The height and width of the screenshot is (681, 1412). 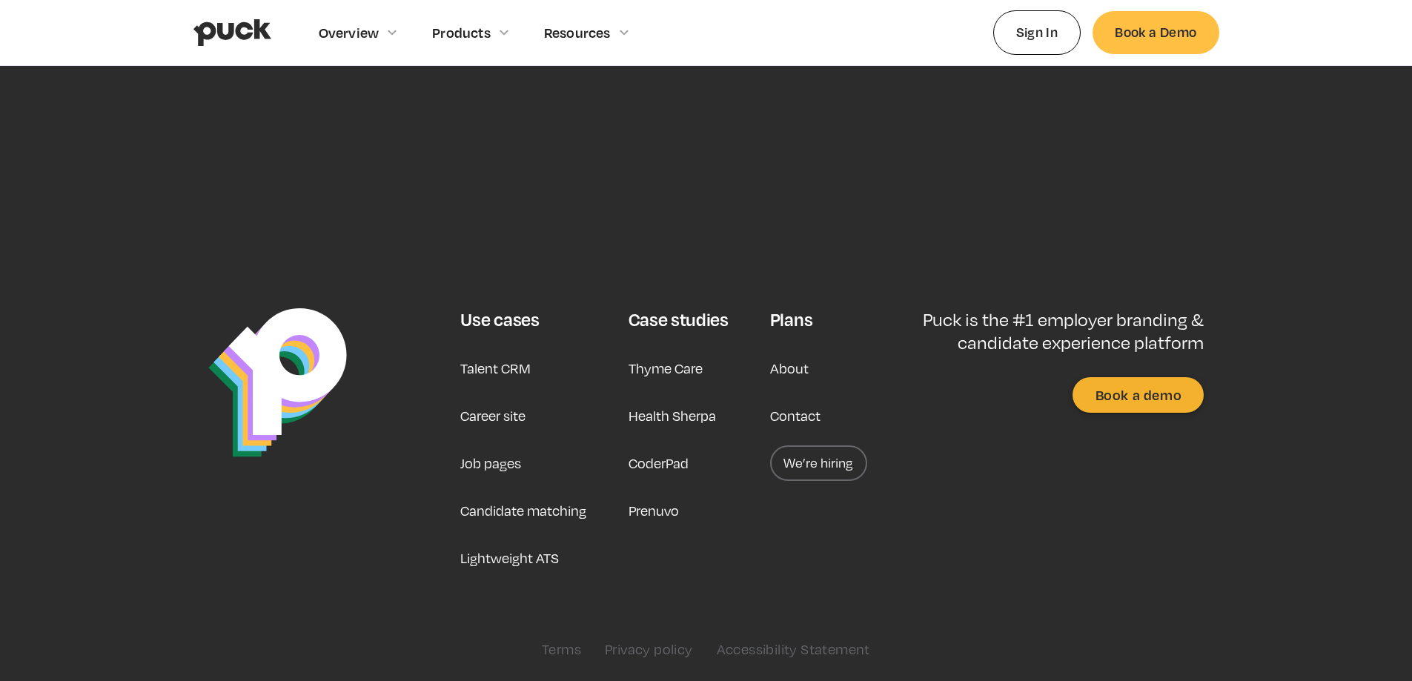 What do you see at coordinates (523, 511) in the screenshot?
I see `a: Candidate matching` at bounding box center [523, 511].